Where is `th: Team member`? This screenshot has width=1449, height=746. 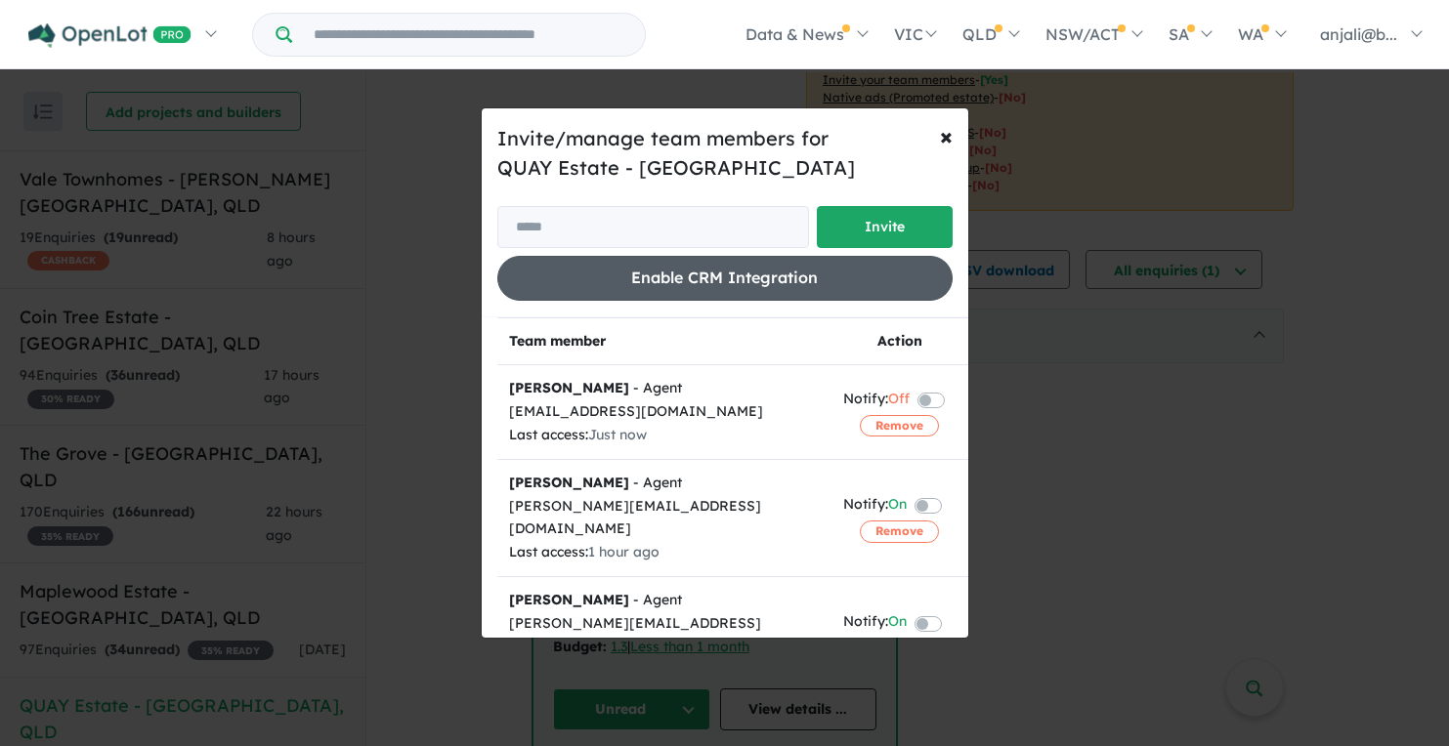
th: Team member is located at coordinates (664, 341).